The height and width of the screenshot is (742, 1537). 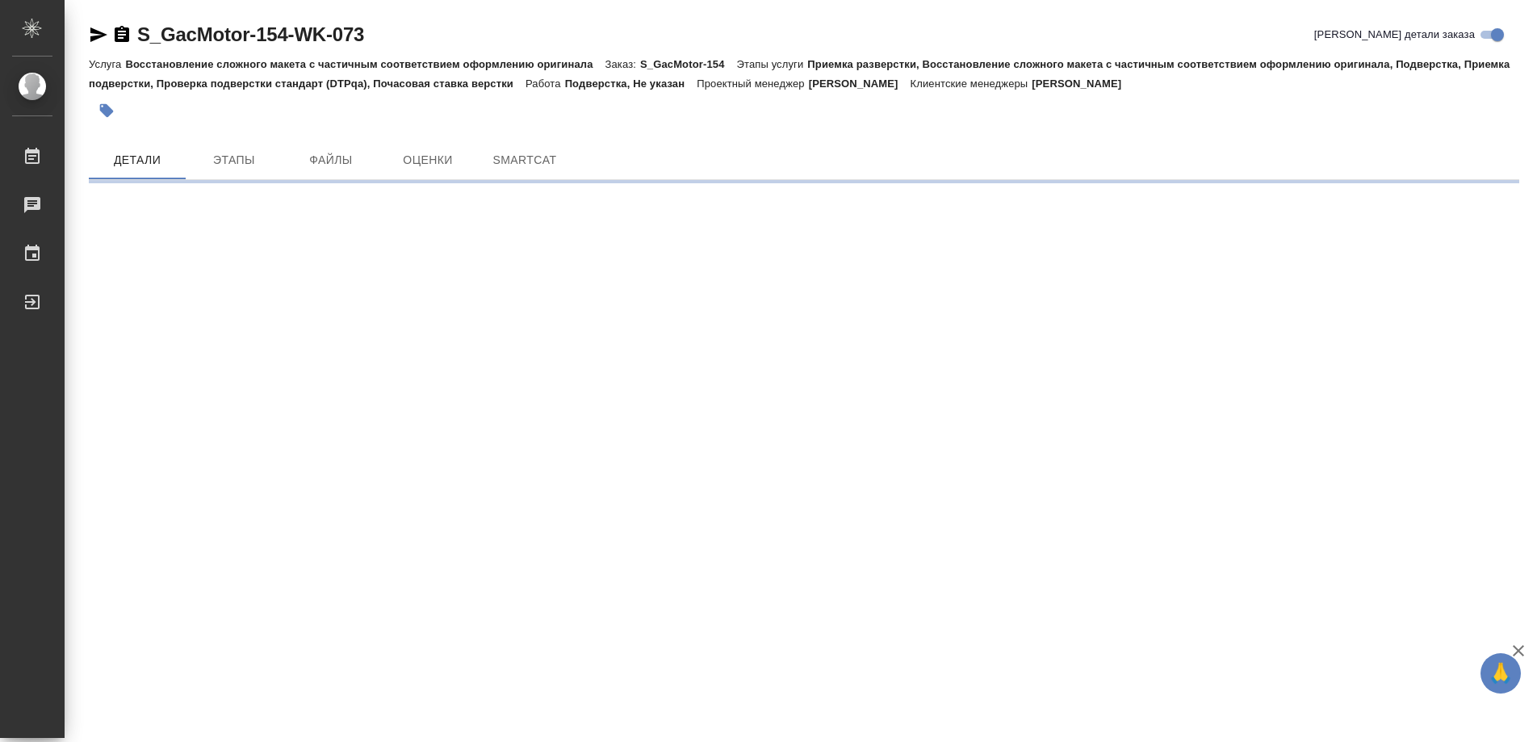 What do you see at coordinates (107, 64) in the screenshot?
I see `p: Услуга` at bounding box center [107, 64].